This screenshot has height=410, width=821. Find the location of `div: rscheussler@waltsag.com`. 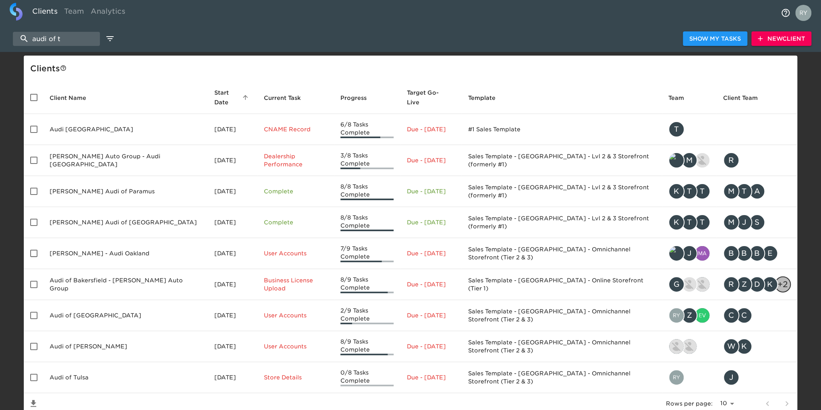

div: rscheussler@waltsag.com is located at coordinates (757, 160).